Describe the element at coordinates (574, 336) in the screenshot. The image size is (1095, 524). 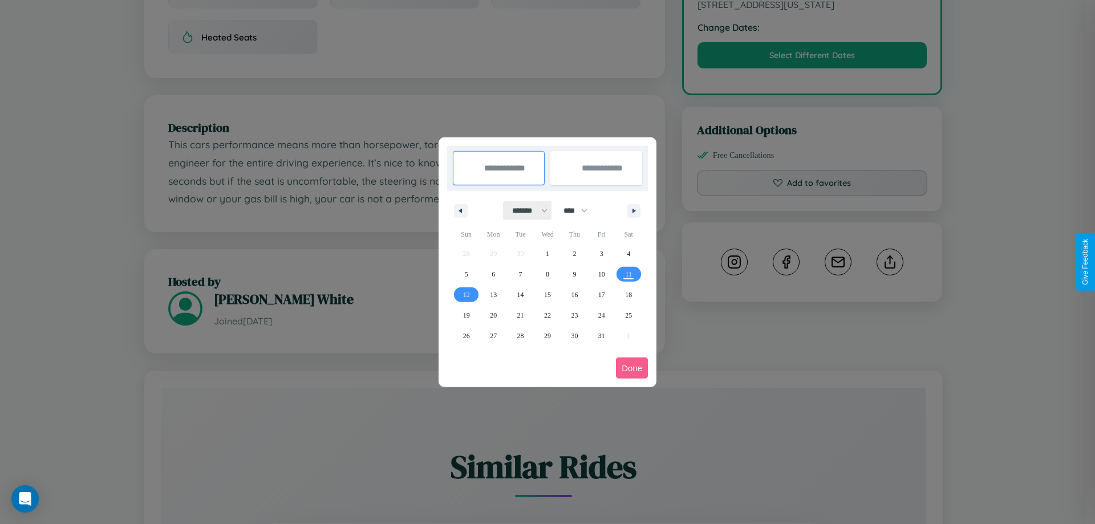
I see `button: 30` at that location.